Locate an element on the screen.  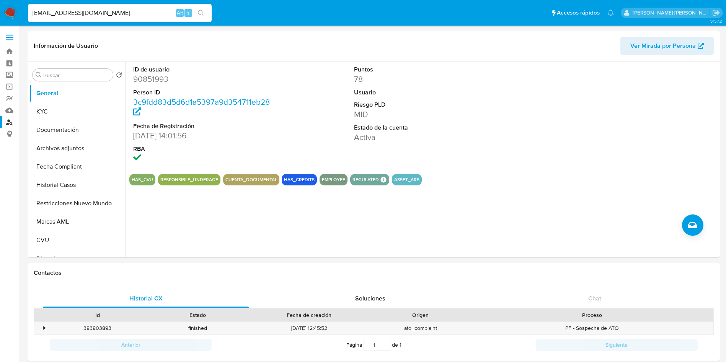
a: 3c9fdd83d5d6d1a5397a9d354711eb28 is located at coordinates (201, 107).